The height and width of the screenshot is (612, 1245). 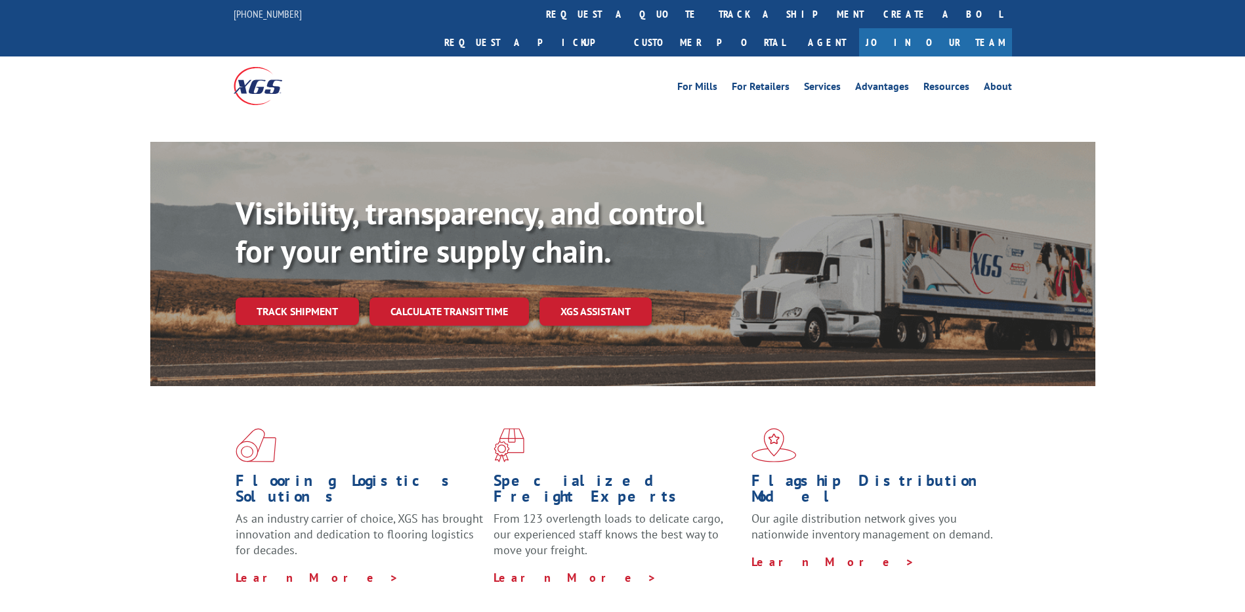 I want to click on h1: Flooring Logistics Solutions, so click(x=360, y=492).